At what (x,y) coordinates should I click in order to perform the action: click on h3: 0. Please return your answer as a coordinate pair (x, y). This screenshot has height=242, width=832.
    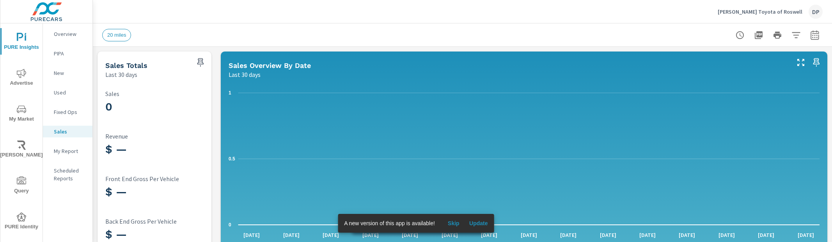
    Looking at the image, I should click on (157, 107).